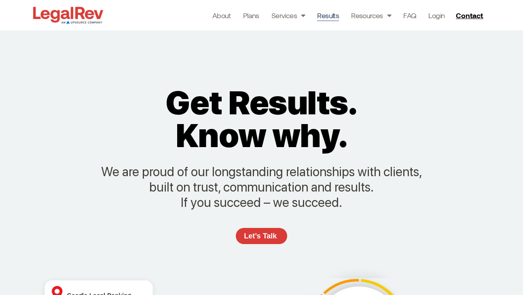 Image resolution: width=523 pixels, height=295 pixels. What do you see at coordinates (469, 15) in the screenshot?
I see `span: Contact` at bounding box center [469, 15].